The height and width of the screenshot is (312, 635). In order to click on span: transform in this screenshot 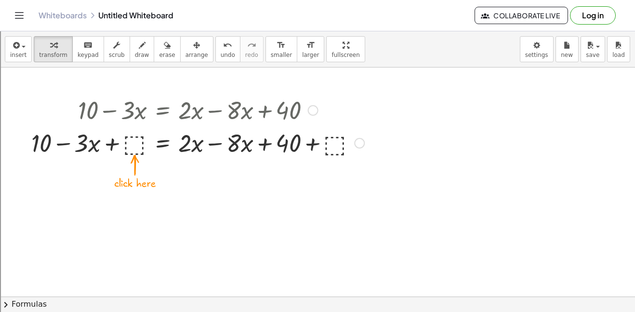, I will do `click(53, 55)`.